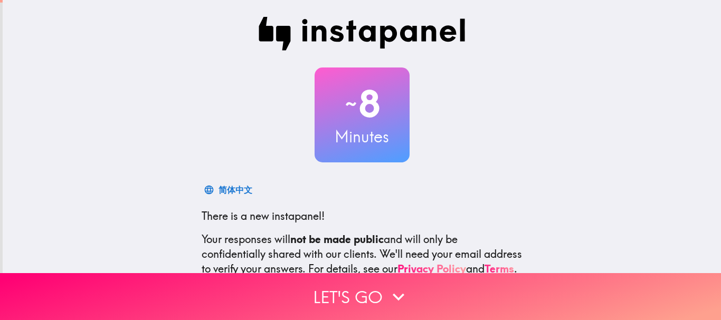 The width and height of the screenshot is (721, 320). Describe the element at coordinates (362, 137) in the screenshot. I see `h3: Minutes` at that location.